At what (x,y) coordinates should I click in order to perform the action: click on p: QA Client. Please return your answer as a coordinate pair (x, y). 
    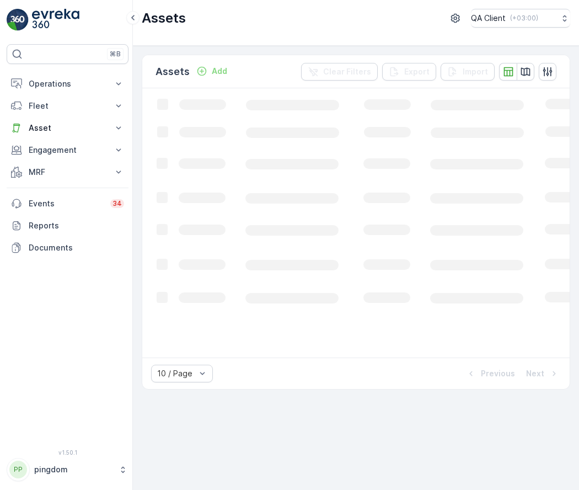
    Looking at the image, I should click on (488, 18).